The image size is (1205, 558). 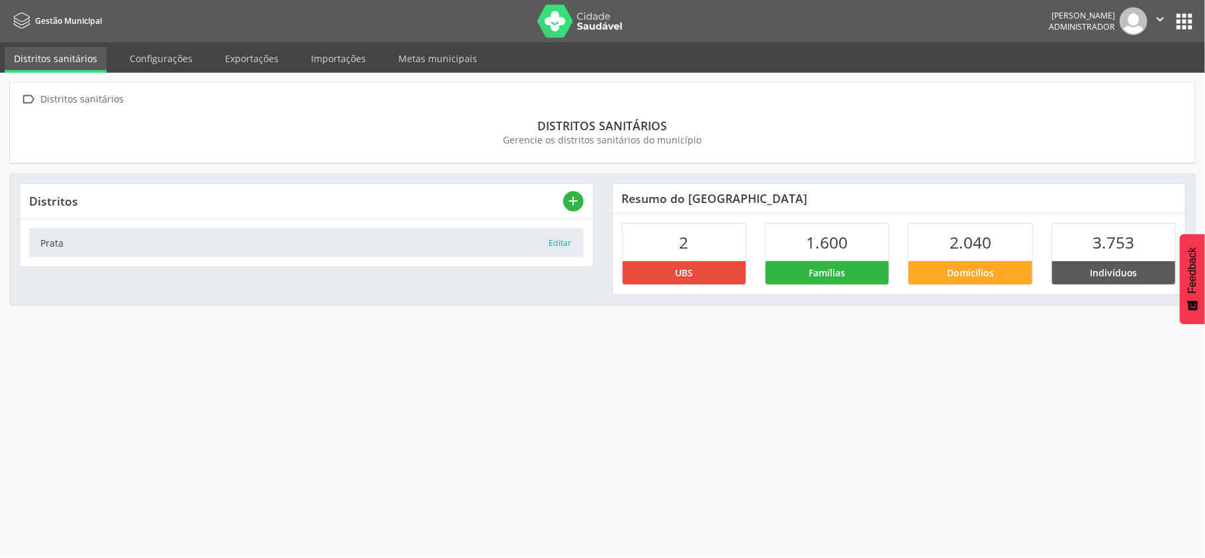 What do you see at coordinates (970, 273) in the screenshot?
I see `span: Domicílios` at bounding box center [970, 273].